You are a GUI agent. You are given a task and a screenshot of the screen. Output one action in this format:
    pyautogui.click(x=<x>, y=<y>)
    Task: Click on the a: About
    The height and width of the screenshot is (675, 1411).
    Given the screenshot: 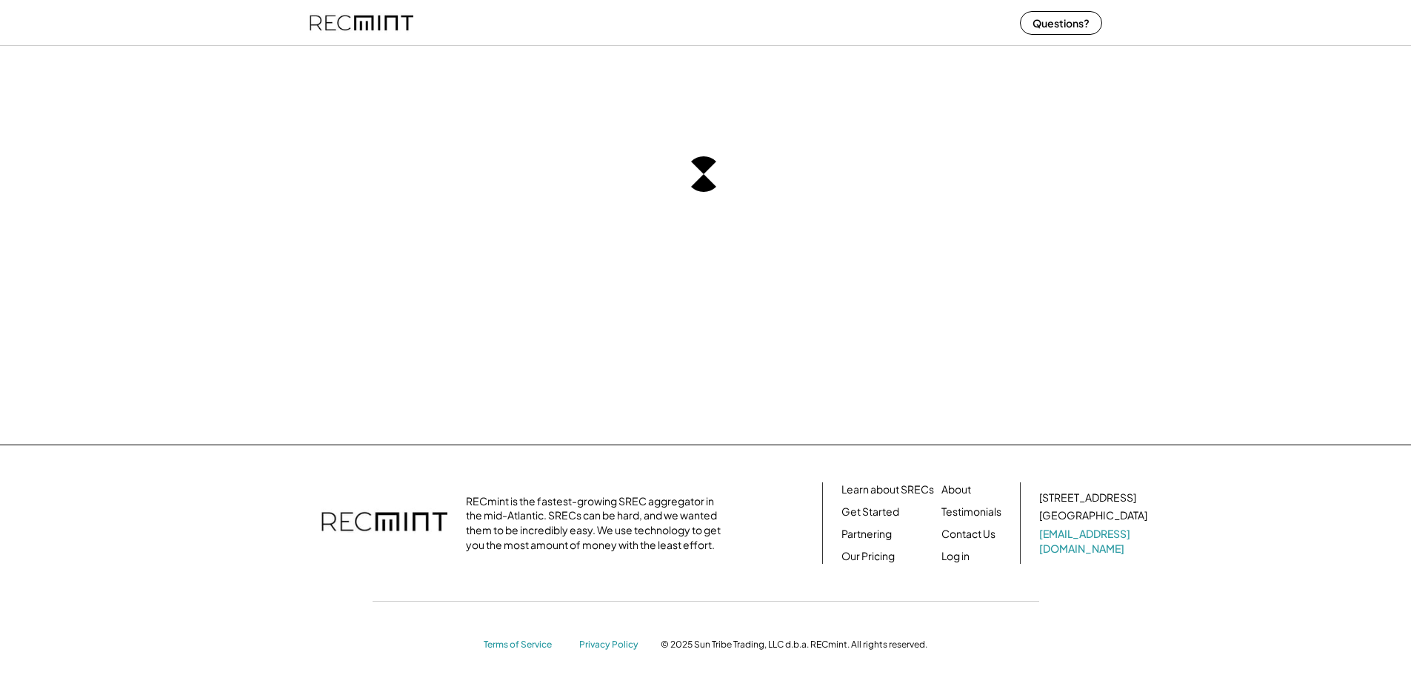 What is the action you would take?
    pyautogui.click(x=956, y=489)
    